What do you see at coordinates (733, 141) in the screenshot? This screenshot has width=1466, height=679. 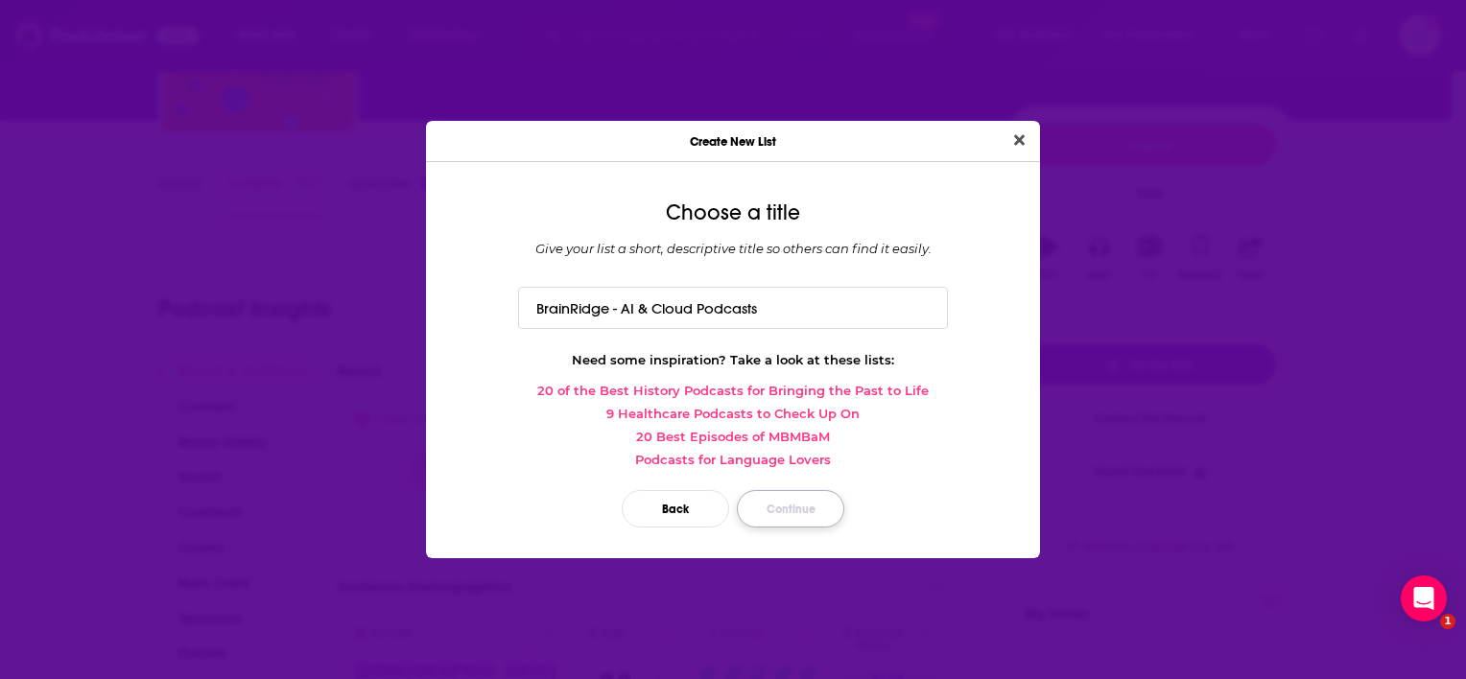 I see `div: Create New List` at bounding box center [733, 141].